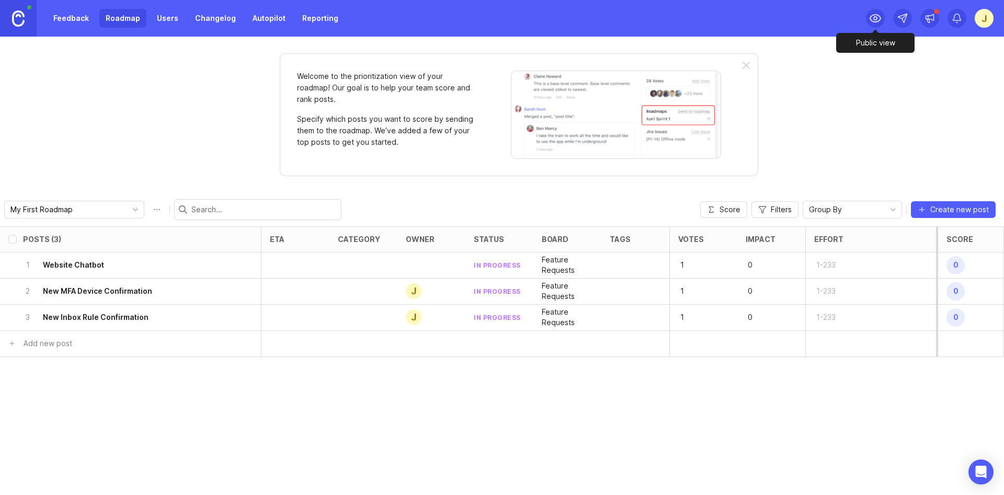  I want to click on p: 3, so click(28, 317).